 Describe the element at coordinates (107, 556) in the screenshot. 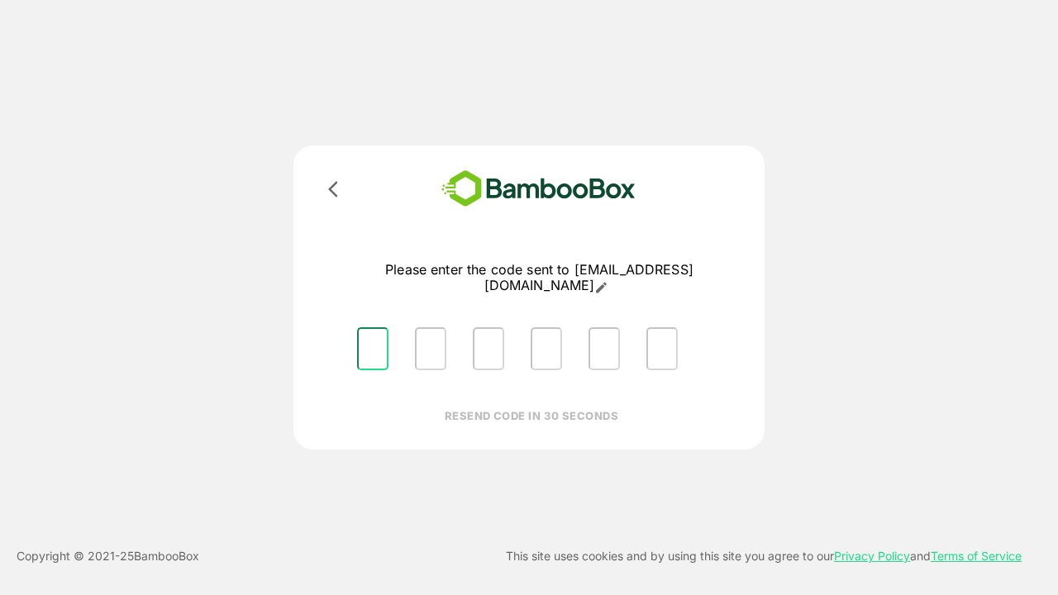

I see `p: Copyright © 2021- 25 BambooBox` at that location.